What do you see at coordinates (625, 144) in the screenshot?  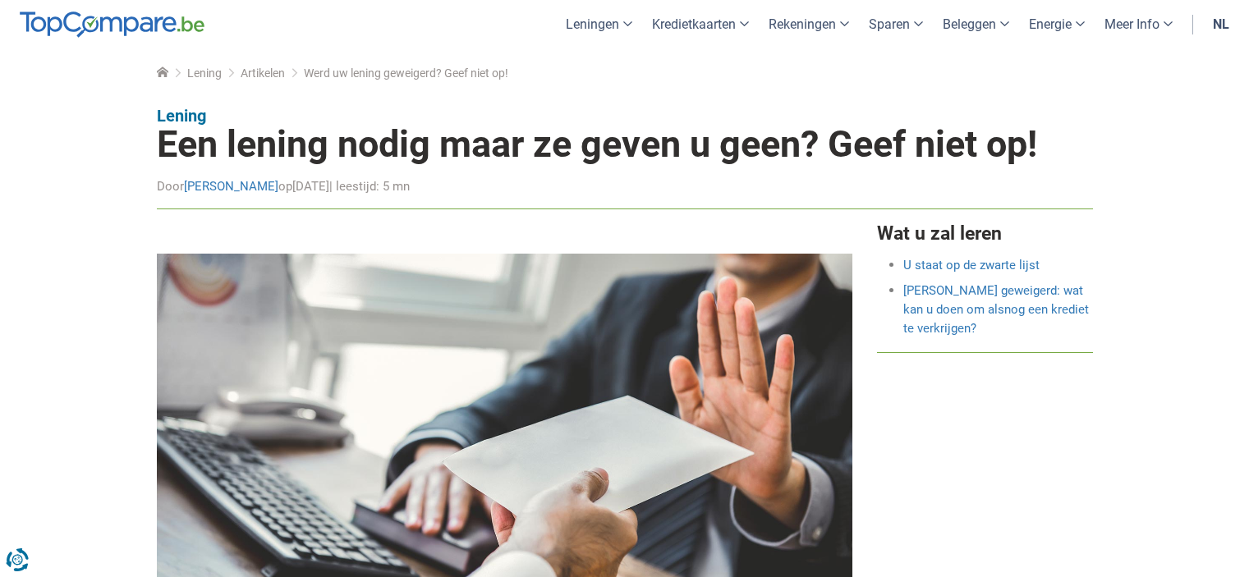 I see `h1: Een lening nodig maar ze geven u geen? Geef niet op!` at bounding box center [625, 144].